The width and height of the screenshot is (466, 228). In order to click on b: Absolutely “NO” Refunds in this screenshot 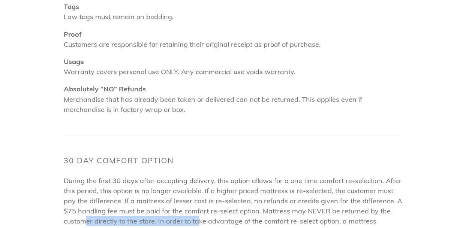, I will do `click(105, 89)`.